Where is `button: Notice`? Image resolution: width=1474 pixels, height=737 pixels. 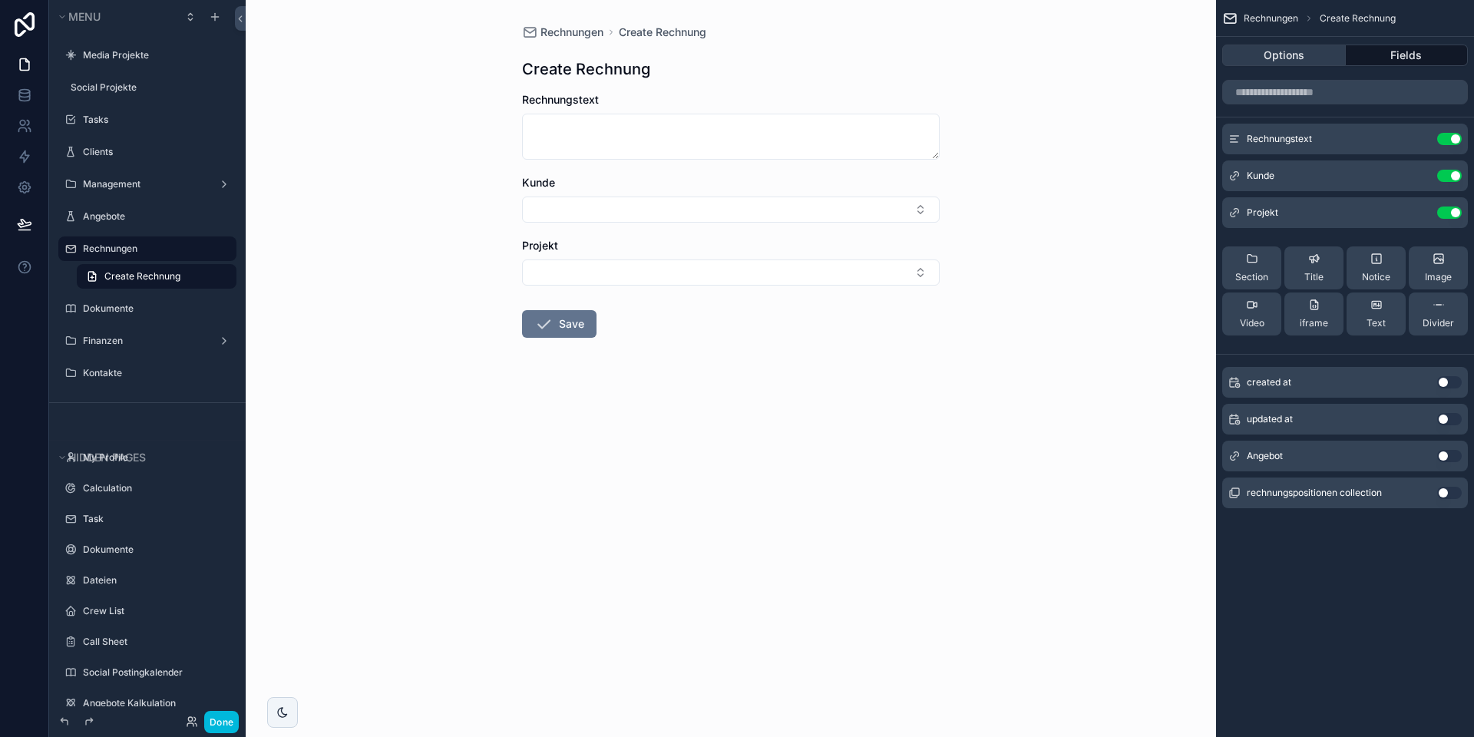 button: Notice is located at coordinates (1375, 268).